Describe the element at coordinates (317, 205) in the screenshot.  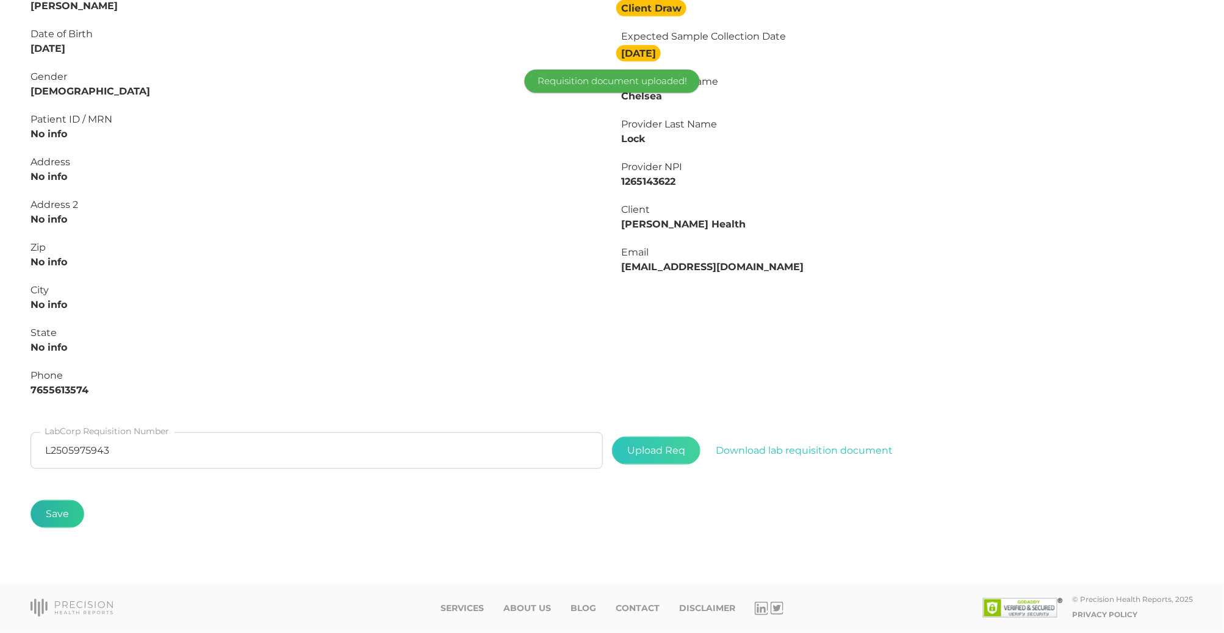
I see `div: Address 2` at that location.